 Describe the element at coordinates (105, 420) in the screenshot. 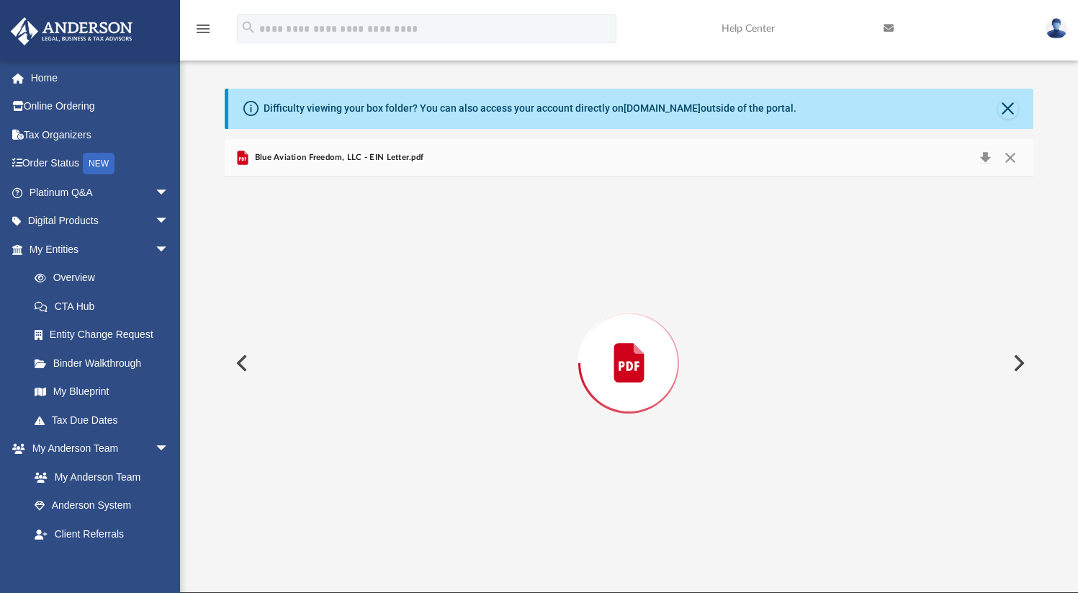

I see `a: Tax Due Dates` at that location.